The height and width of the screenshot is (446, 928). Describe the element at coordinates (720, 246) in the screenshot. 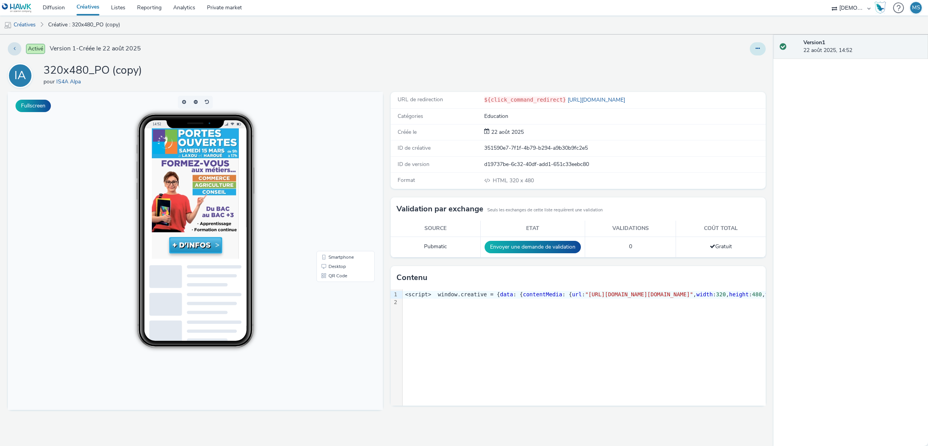

I see `span: Gratuit` at that location.